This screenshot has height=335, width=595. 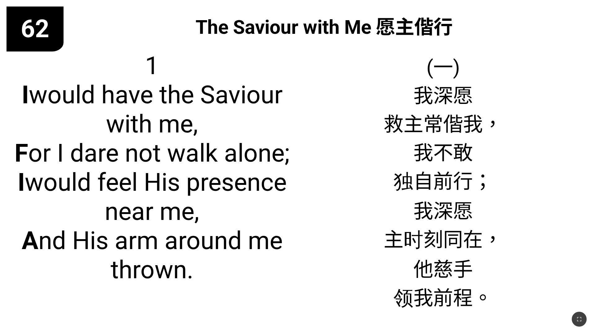 What do you see at coordinates (30, 241) in the screenshot?
I see `b: A` at bounding box center [30, 241].